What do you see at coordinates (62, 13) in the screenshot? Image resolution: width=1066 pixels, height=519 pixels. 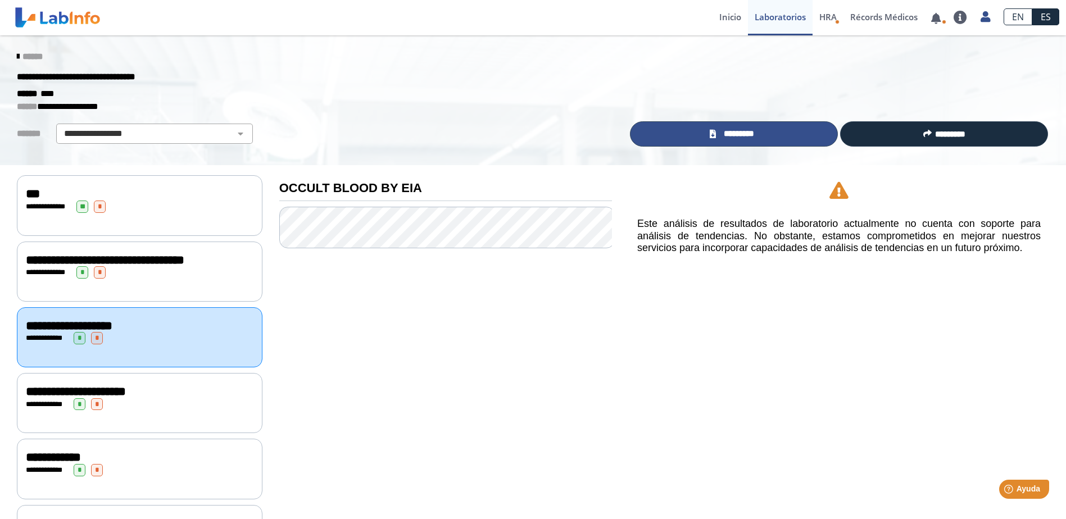 I see `span: Ayuda` at bounding box center [62, 13].